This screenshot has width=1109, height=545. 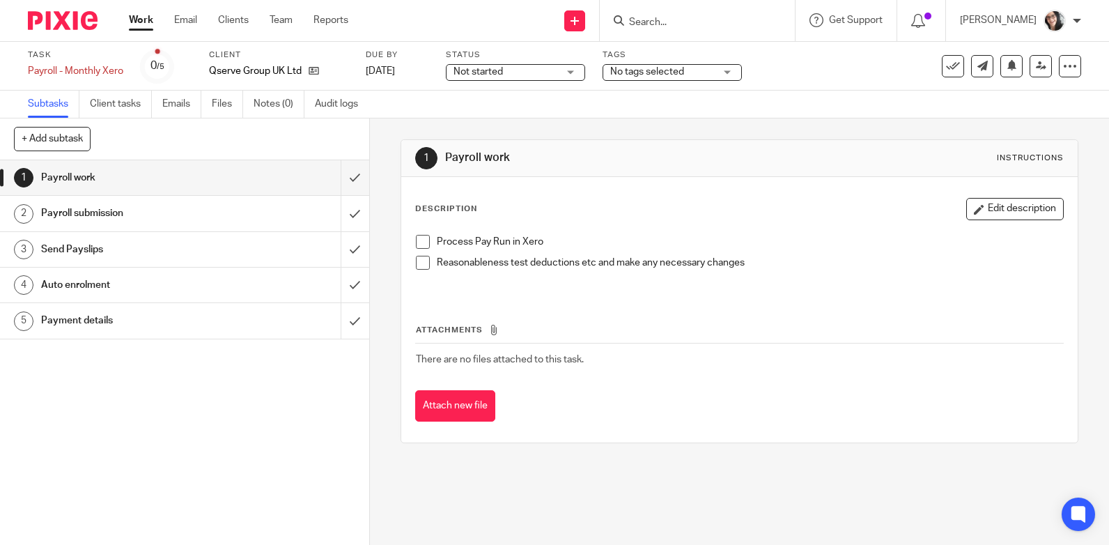 I want to click on h1: Send Payslips, so click(x=136, y=249).